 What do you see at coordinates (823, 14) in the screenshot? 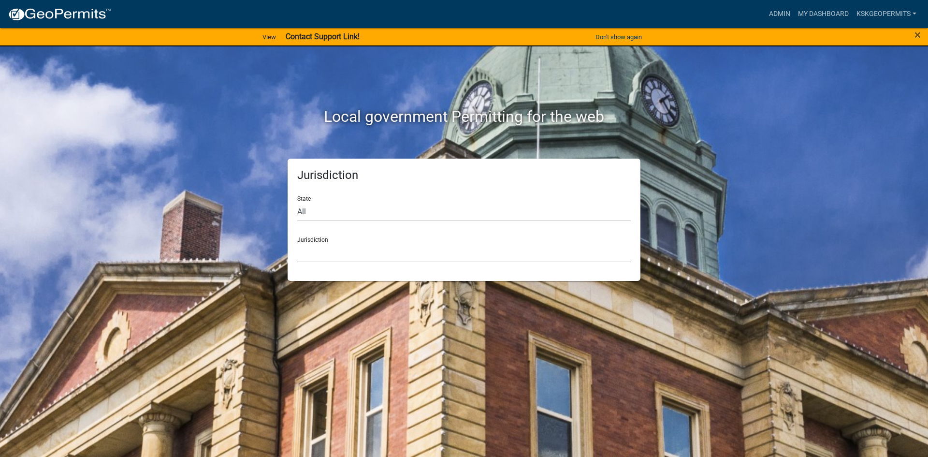
I see `a: My Dashboard` at bounding box center [823, 14].